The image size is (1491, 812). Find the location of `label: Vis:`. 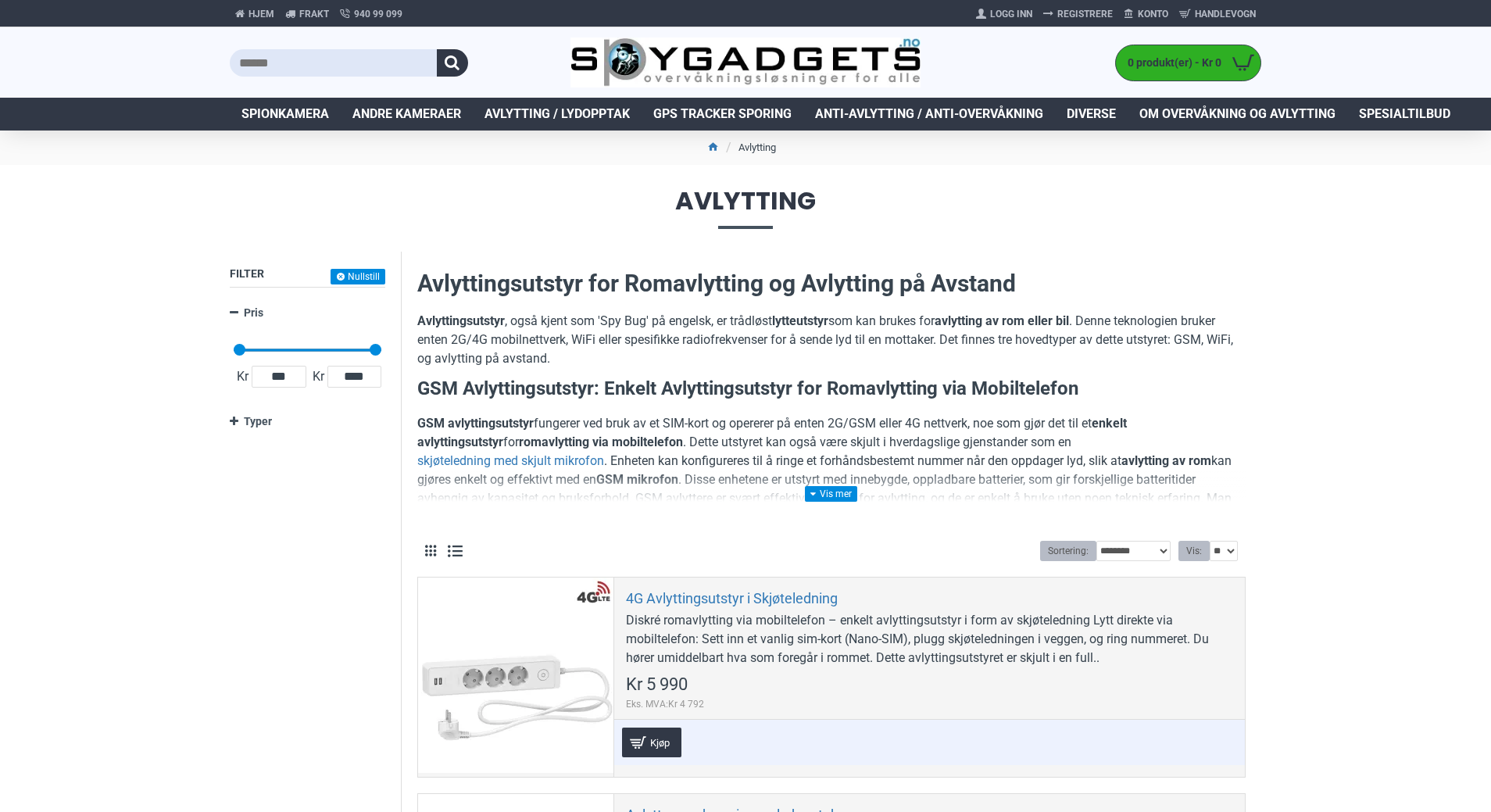

label: Vis: is located at coordinates (1194, 550).